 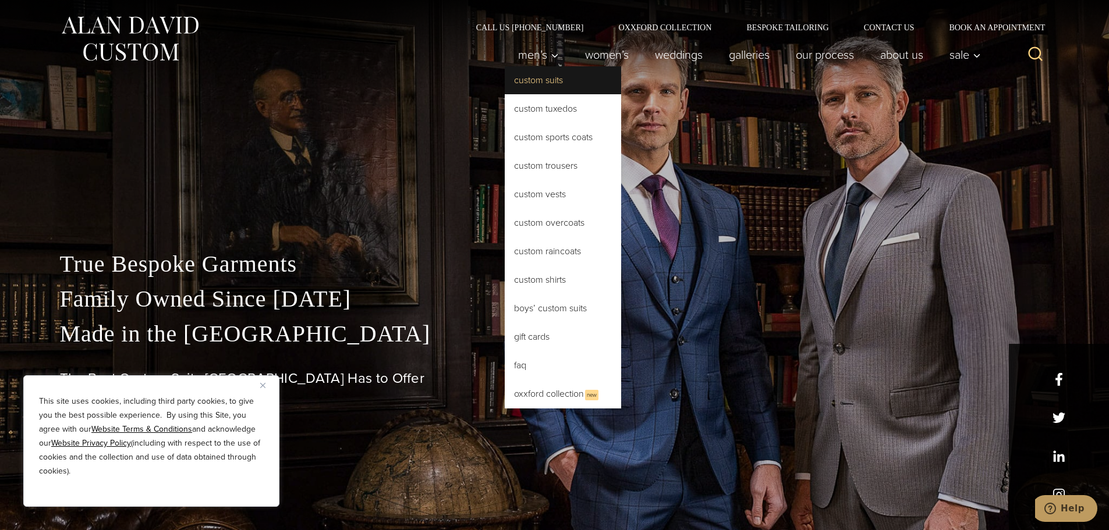 What do you see at coordinates (151, 436) in the screenshot?
I see `p: This site uses cookies, including third party cookies, to give you the best possible experience. ...` at bounding box center [151, 436].